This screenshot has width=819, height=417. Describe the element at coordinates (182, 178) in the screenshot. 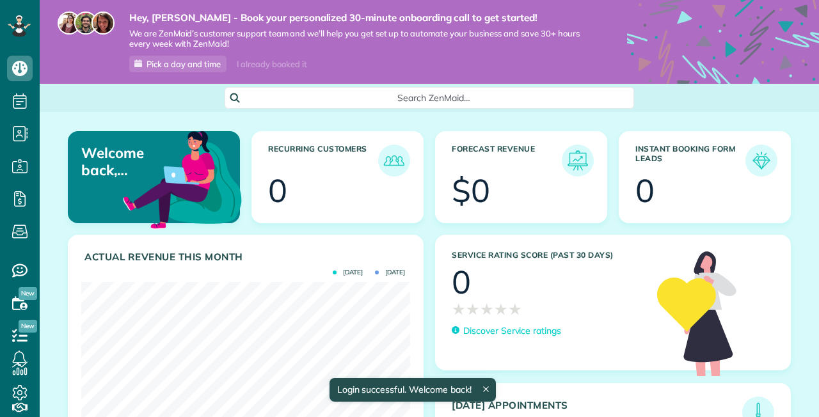

I see `img: dashboard_welcome-42a62b7d889689a78055ac9021e634bf52bae3f8056760290aed330b23ab8690.png` at that location.